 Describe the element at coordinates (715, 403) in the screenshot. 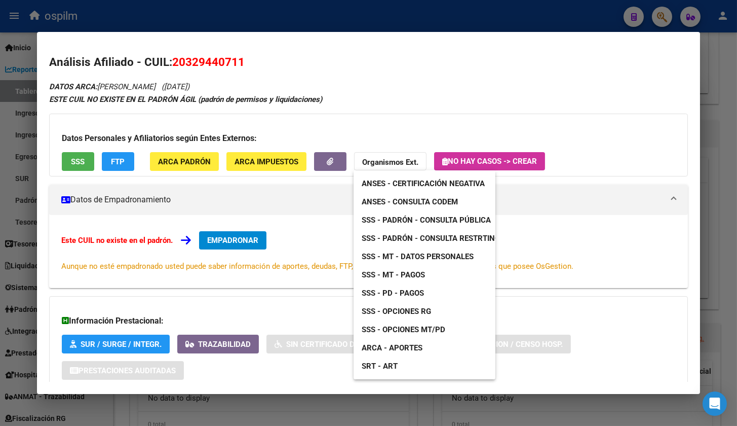

I see `div: Open Intercom Messenger` at that location.